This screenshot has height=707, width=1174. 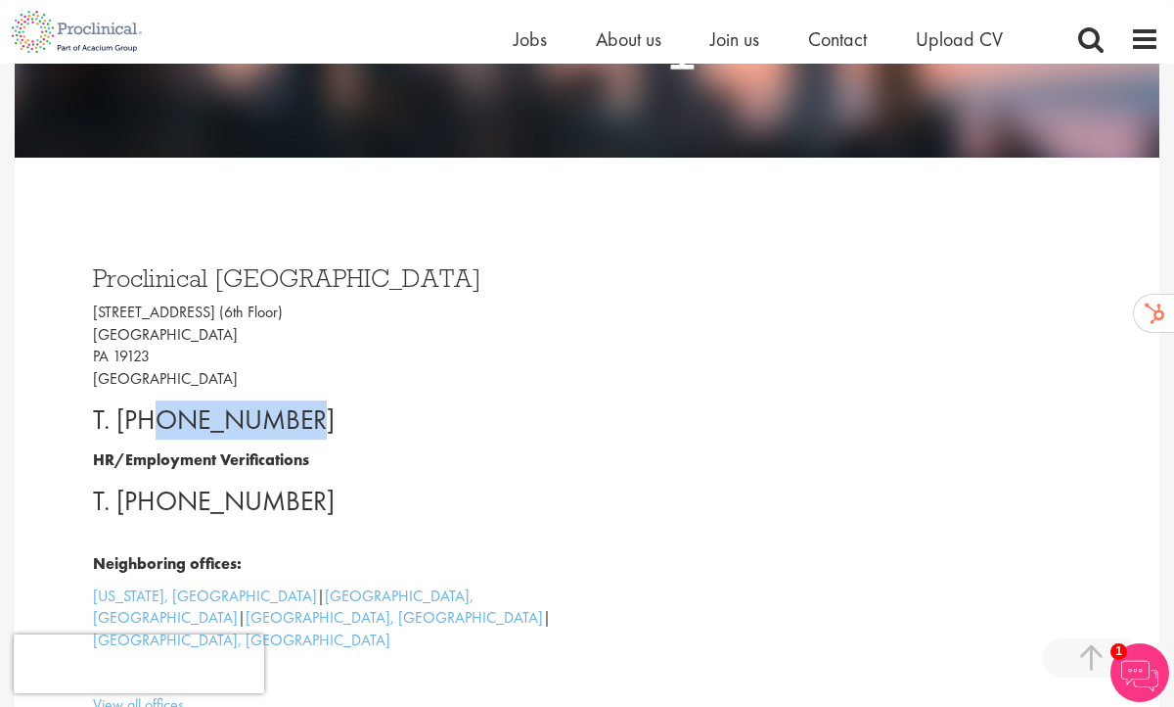 I want to click on a: Contact, so click(x=838, y=39).